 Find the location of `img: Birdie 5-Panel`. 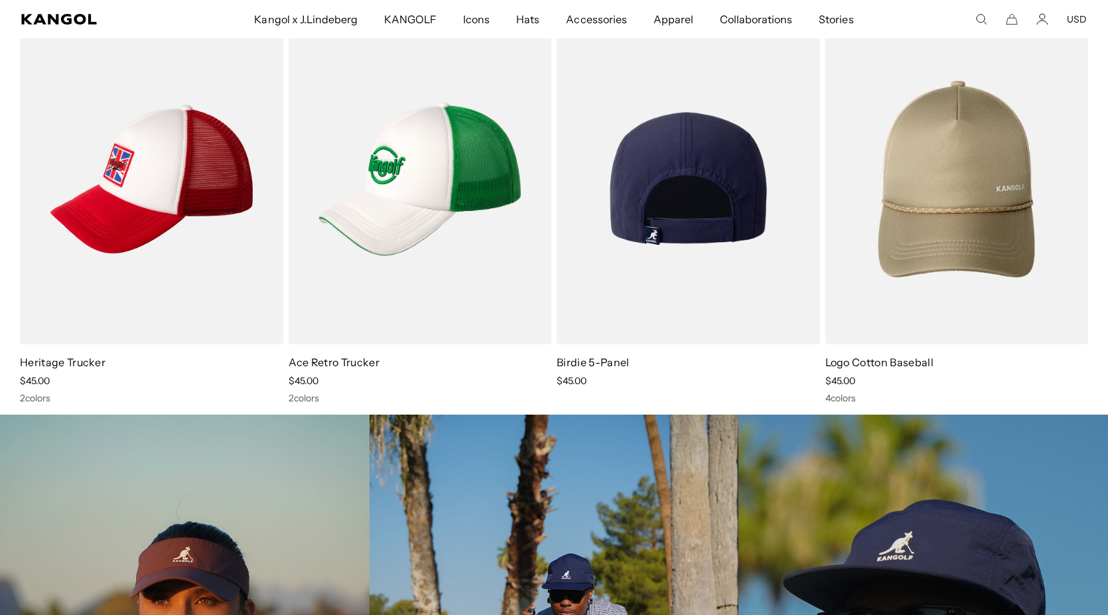

img: Birdie 5-Panel is located at coordinates (688, 179).